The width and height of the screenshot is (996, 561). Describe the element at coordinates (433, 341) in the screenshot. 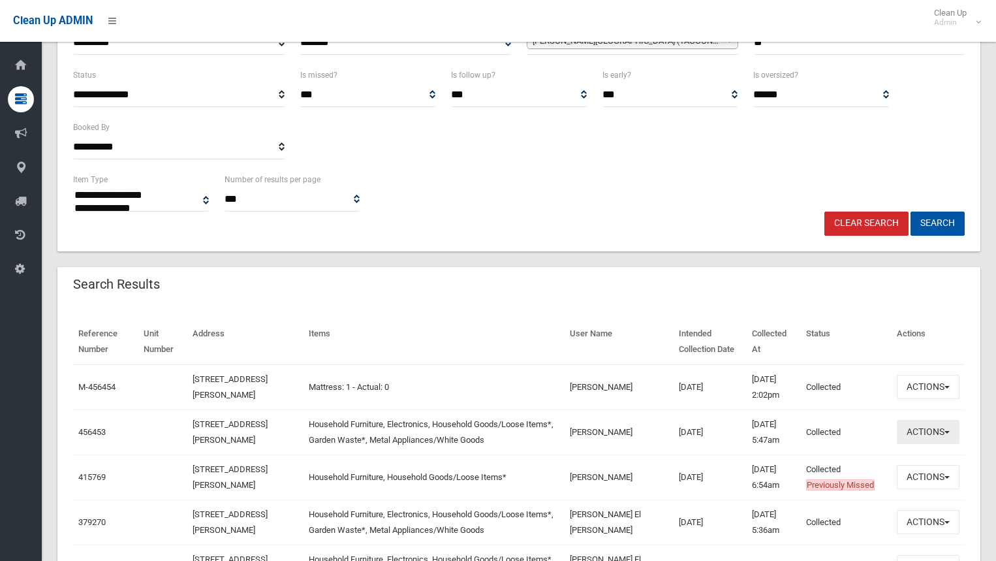

I see `th: Items` at that location.